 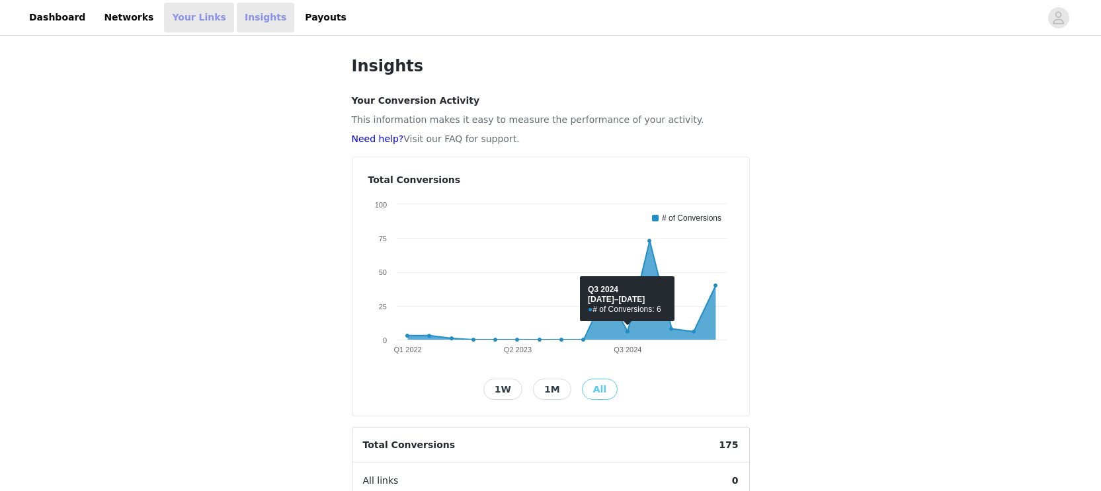 I want to click on span: 175, so click(x=728, y=445).